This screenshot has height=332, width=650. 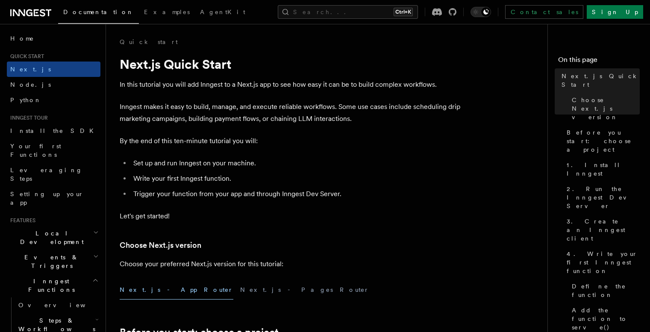 What do you see at coordinates (53, 285) in the screenshot?
I see `button: Inngest Functions` at bounding box center [53, 285].